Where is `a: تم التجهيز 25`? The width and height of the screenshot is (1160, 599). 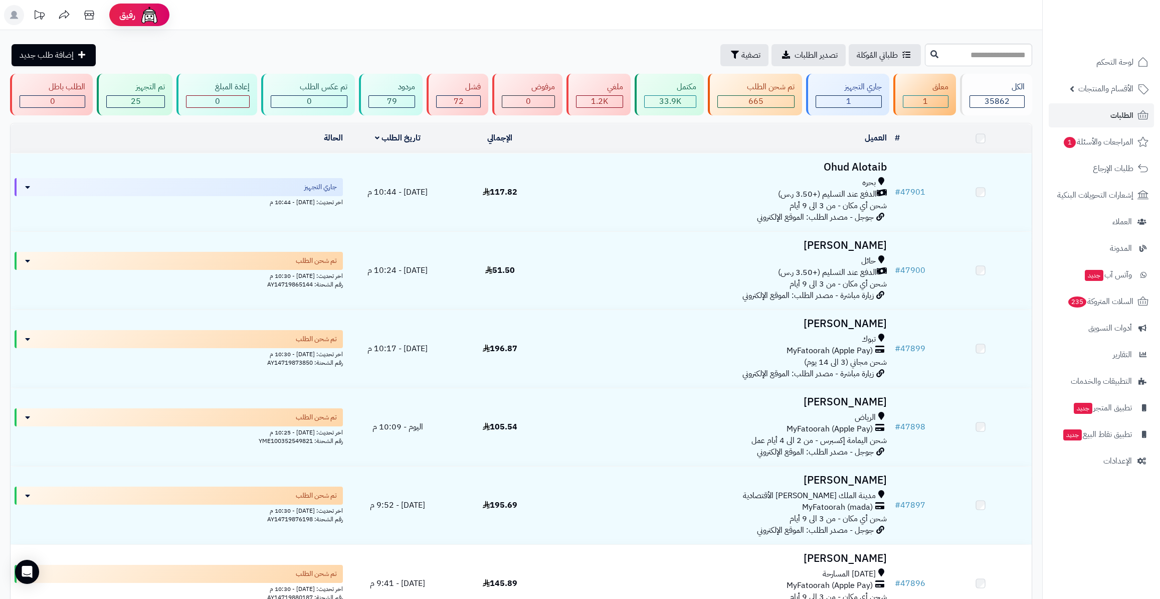 a: تم التجهيز 25 is located at coordinates (134, 94).